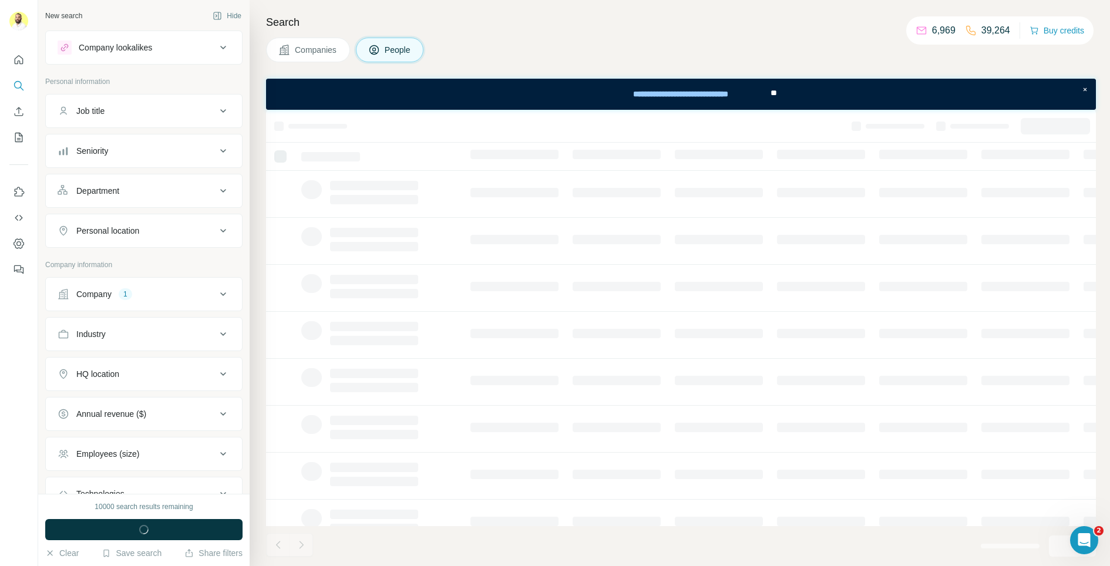 The image size is (1110, 566). Describe the element at coordinates (213, 553) in the screenshot. I see `button: Share filters` at that location.